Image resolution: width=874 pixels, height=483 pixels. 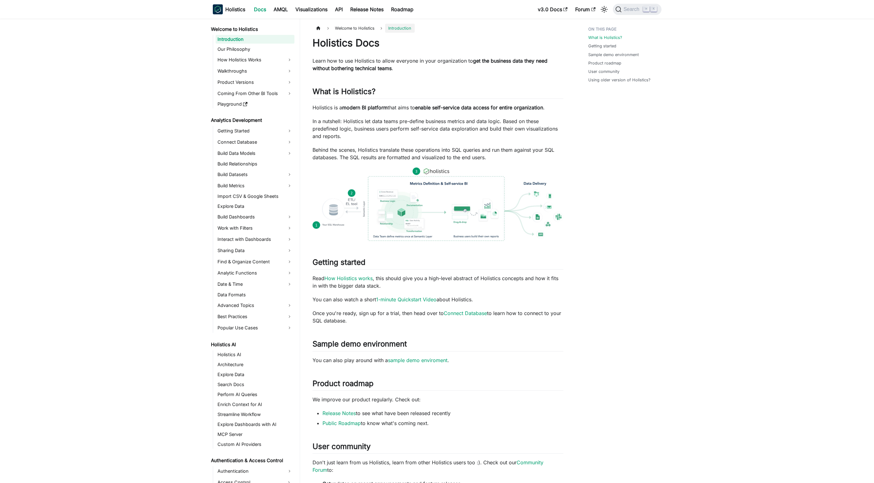 I want to click on a: Sample demo environment, so click(x=614, y=55).